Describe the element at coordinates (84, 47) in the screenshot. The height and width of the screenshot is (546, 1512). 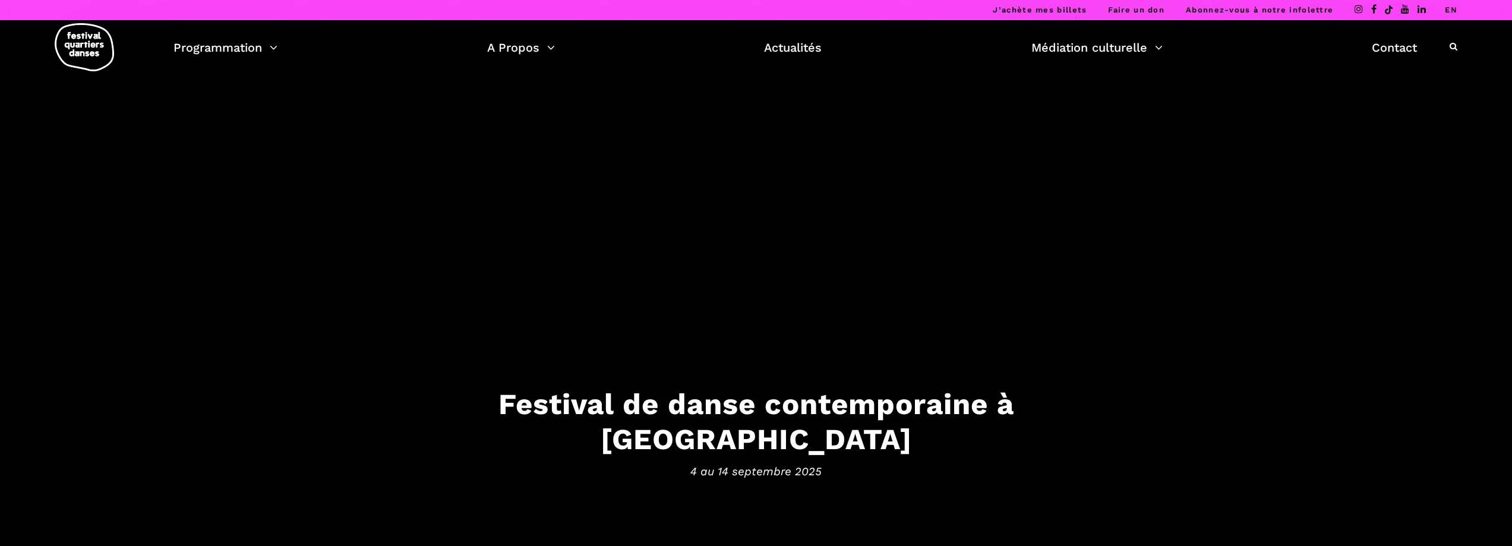
I see `img: logo-fqd-med` at that location.